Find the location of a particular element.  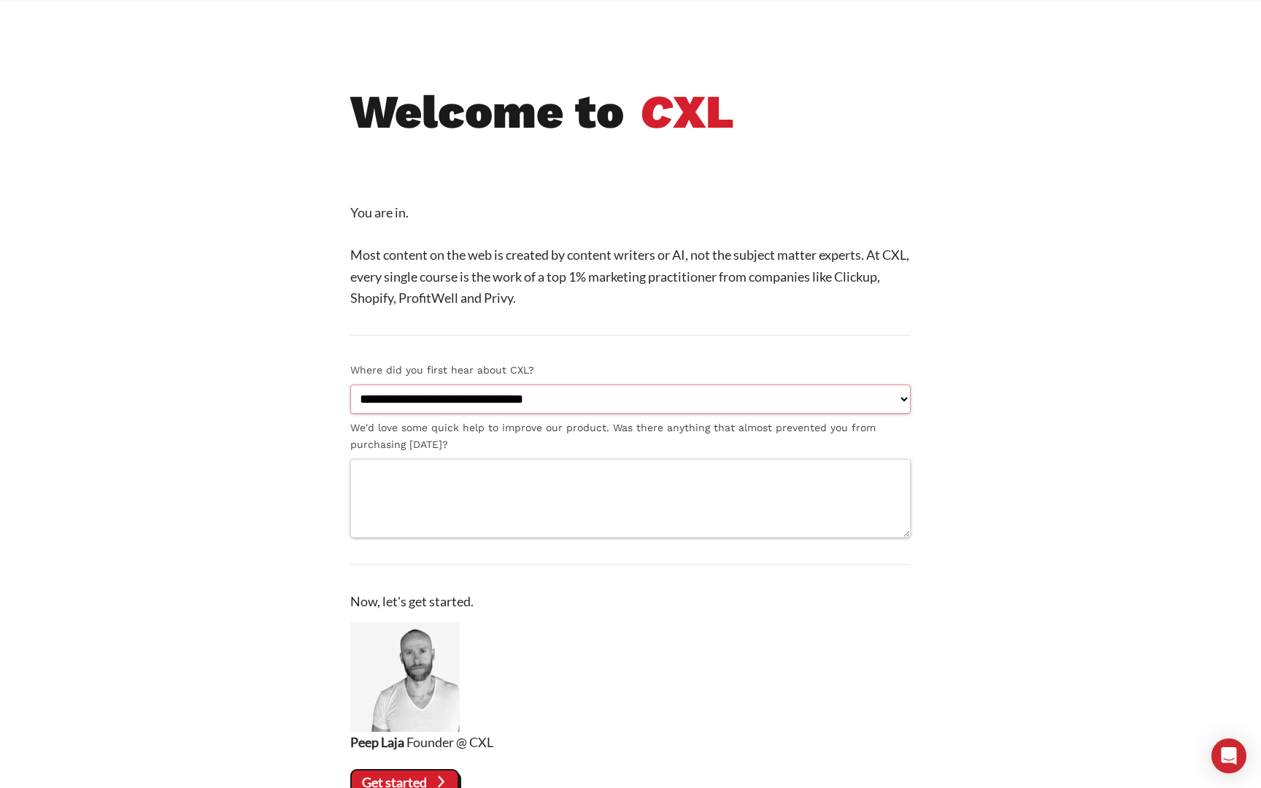

strong: Peep Laja is located at coordinates (377, 742).